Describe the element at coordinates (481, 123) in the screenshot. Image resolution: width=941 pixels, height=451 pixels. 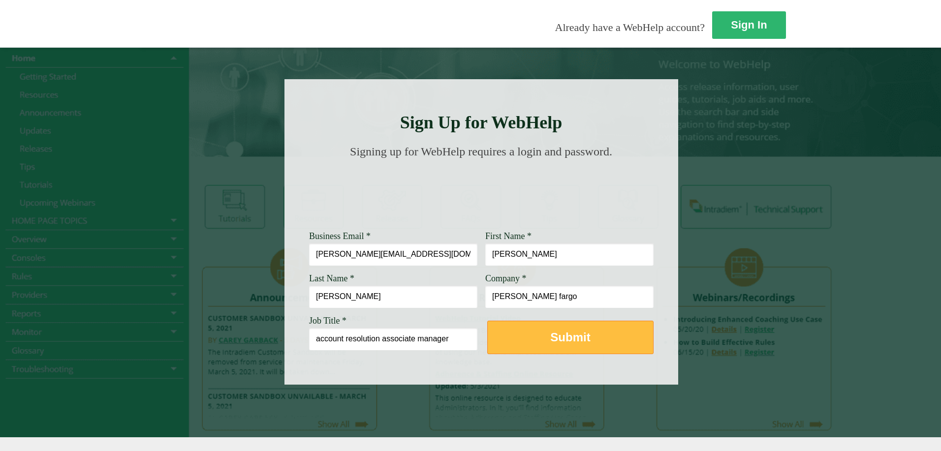
I see `strong: Sign Up for WebHelp` at that location.